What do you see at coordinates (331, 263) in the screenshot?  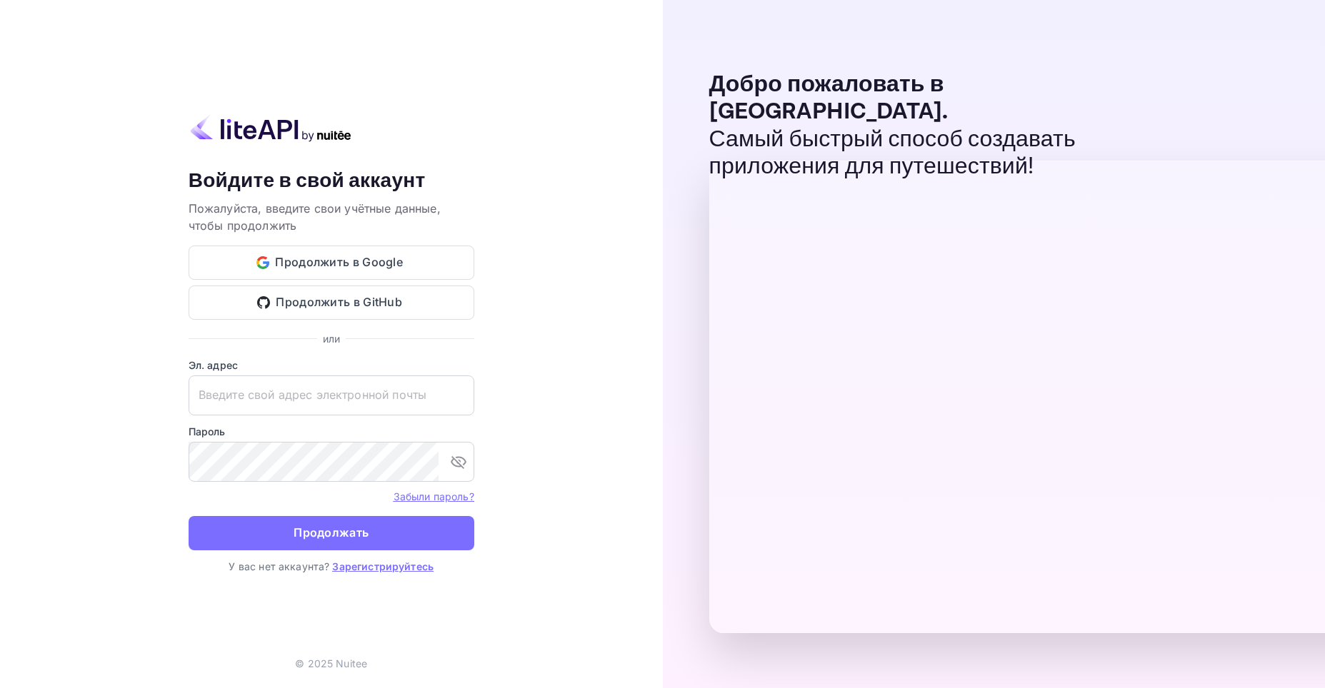 I see `button: Продолжить в Google` at bounding box center [331, 263].